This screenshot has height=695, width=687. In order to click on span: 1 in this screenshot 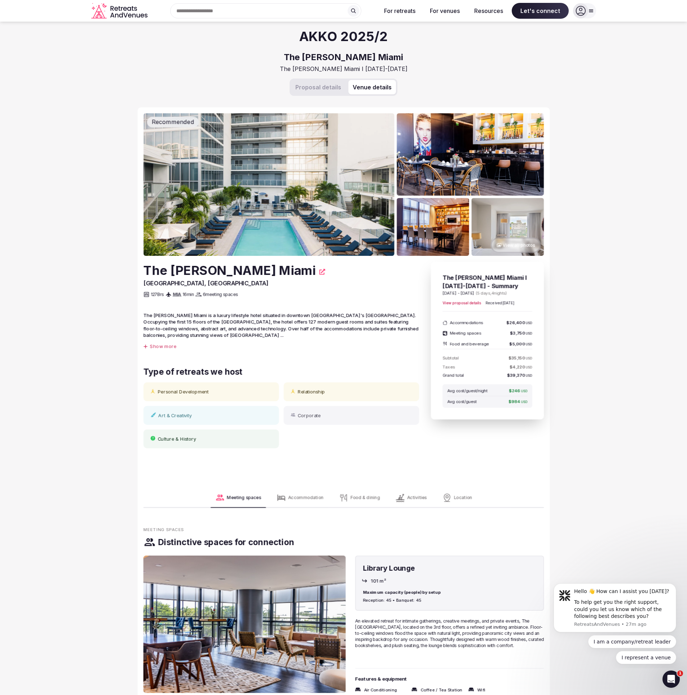, I will do `click(680, 674)`.